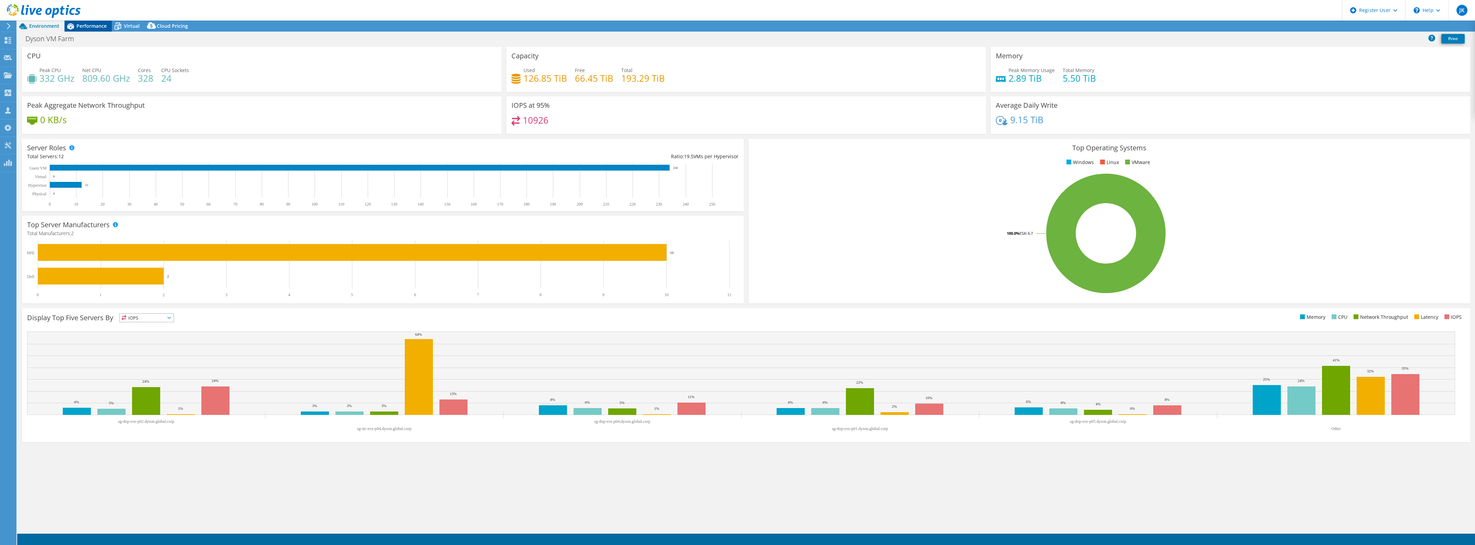  What do you see at coordinates (526, 204) in the screenshot?
I see `text: 180` at bounding box center [526, 204].